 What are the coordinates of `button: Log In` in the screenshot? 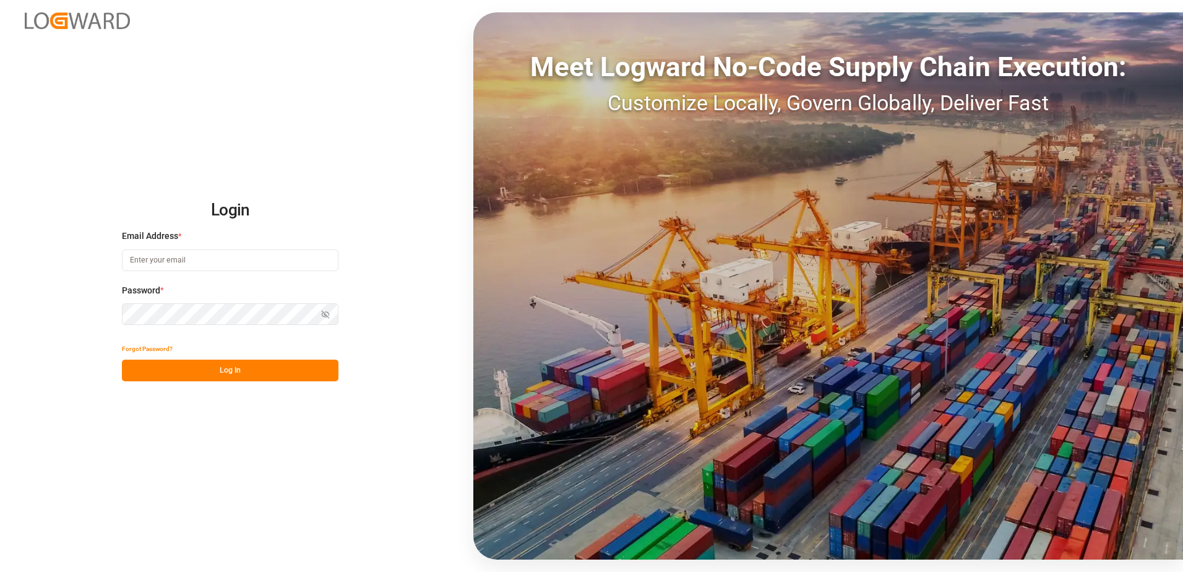 It's located at (230, 370).